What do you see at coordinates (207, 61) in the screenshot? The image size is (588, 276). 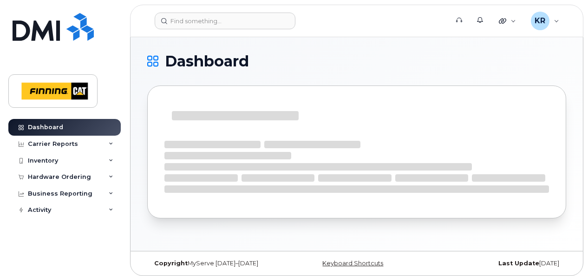 I see `span: Dashboard` at bounding box center [207, 61].